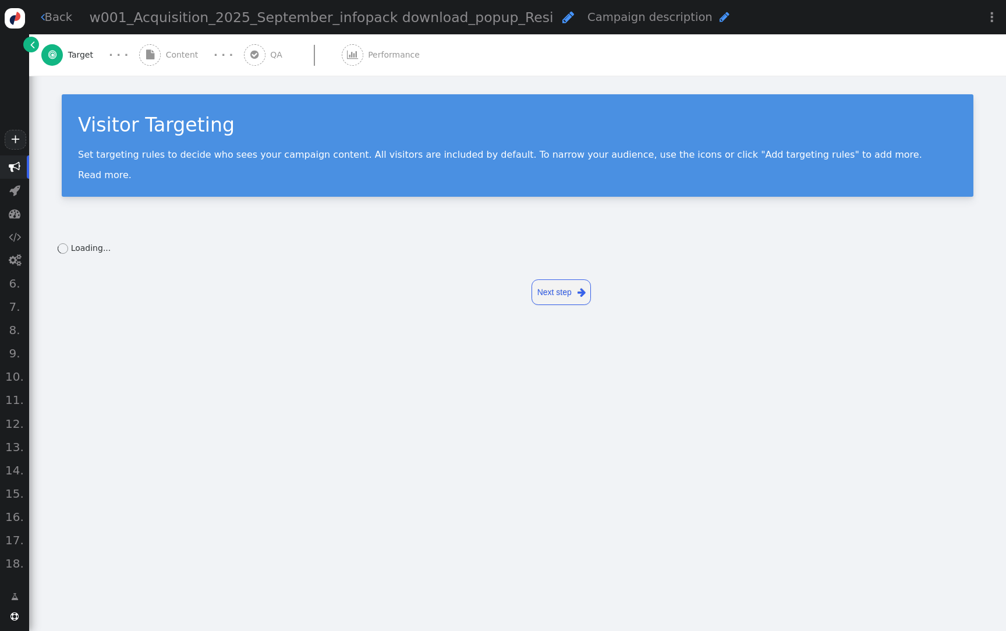  I want to click on span: Target, so click(83, 55).